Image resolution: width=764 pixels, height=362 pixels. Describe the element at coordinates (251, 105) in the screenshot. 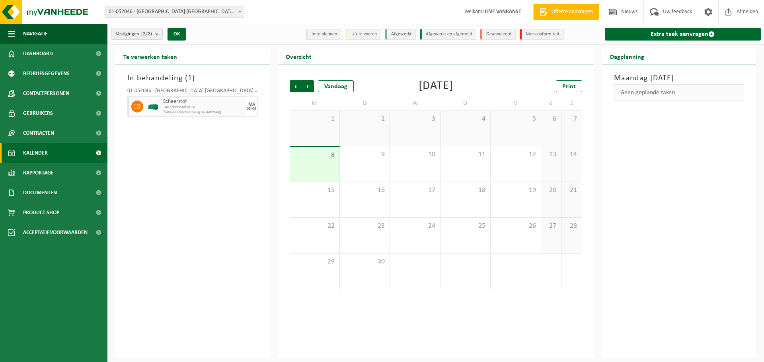

I see `div: MA` at that location.